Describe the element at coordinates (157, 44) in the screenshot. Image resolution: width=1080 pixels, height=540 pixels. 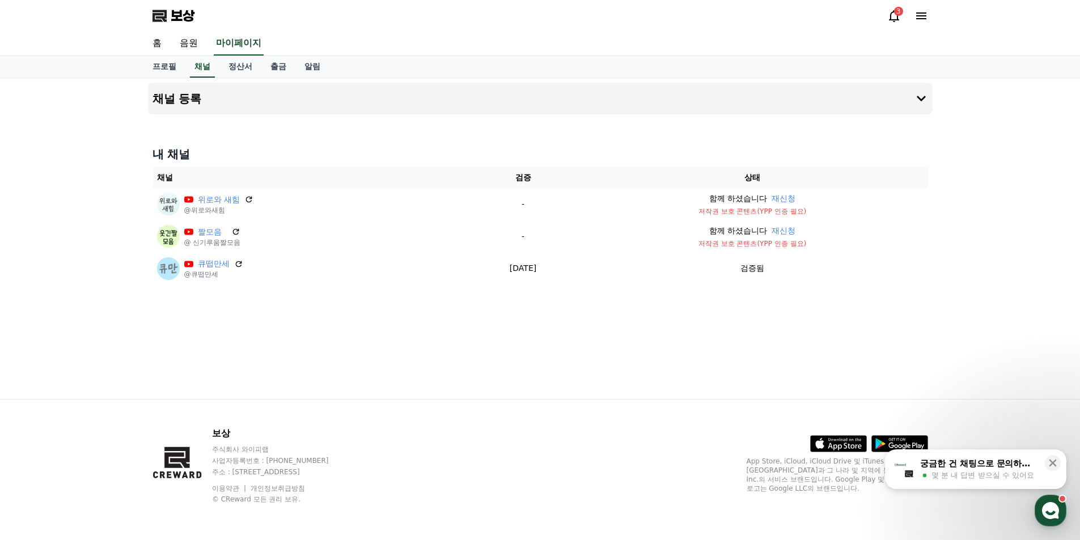
I see `a: 홈` at that location.